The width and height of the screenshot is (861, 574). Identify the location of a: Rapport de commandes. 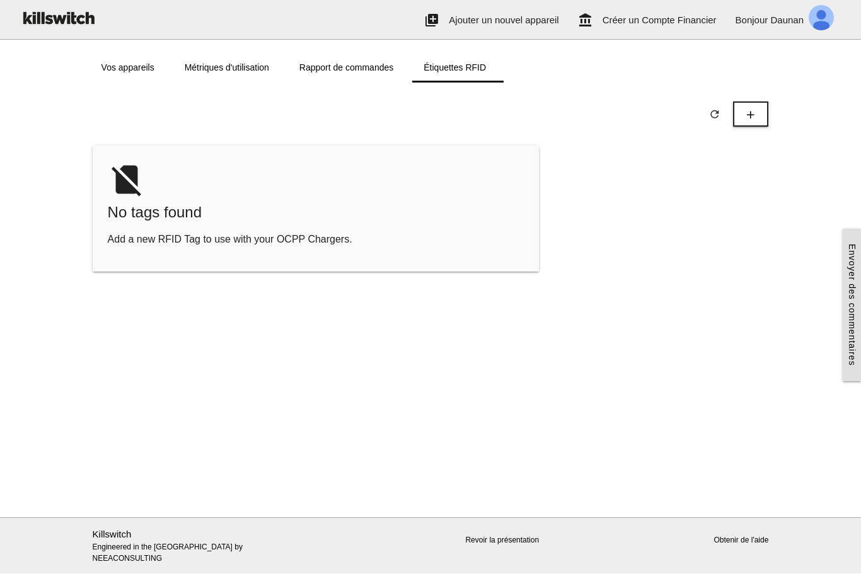
(346, 68).